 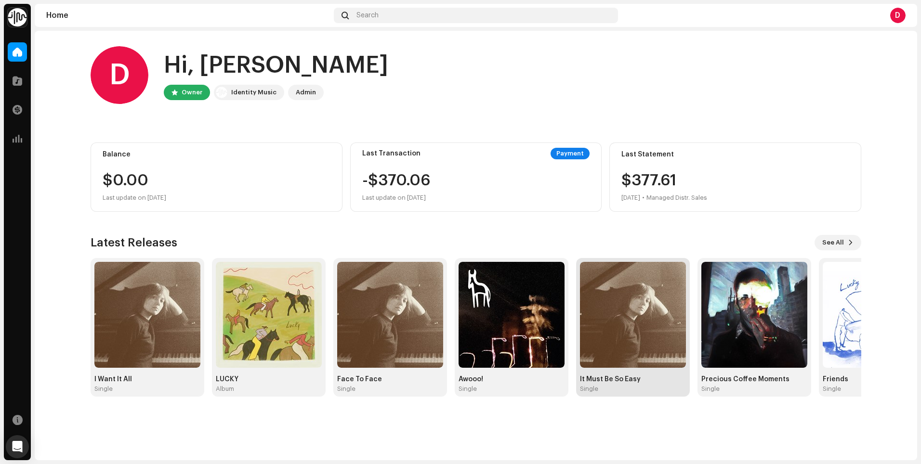 What do you see at coordinates (833, 243) in the screenshot?
I see `span: See All` at bounding box center [833, 243].